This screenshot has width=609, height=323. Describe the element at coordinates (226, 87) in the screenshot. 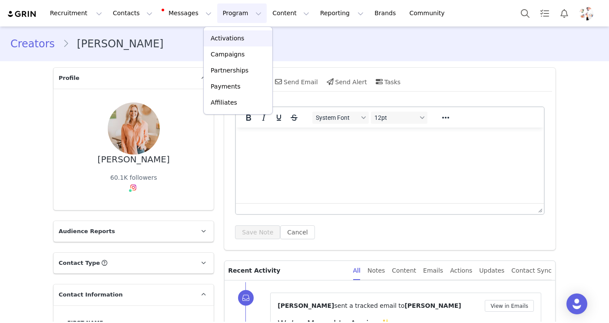

I see `p: Payments` at that location.